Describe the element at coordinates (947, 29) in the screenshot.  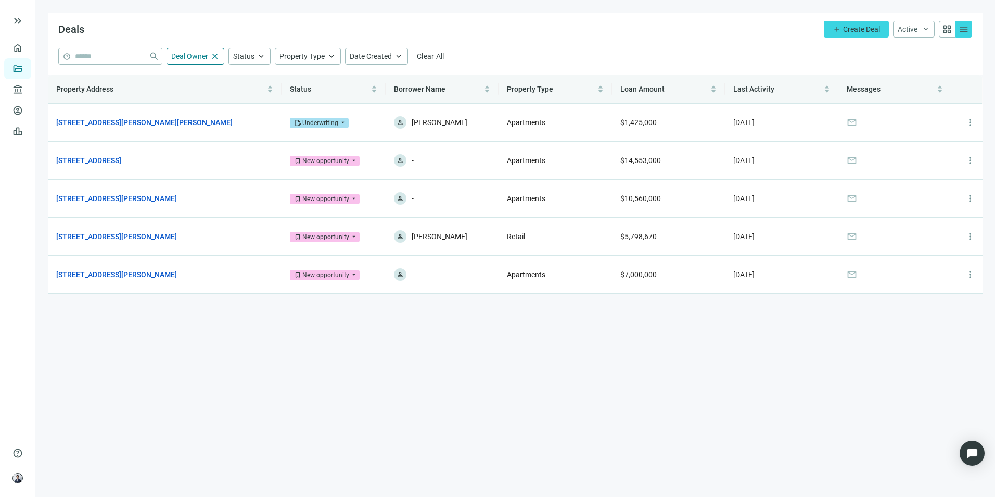
I see `span: grid_view` at that location.